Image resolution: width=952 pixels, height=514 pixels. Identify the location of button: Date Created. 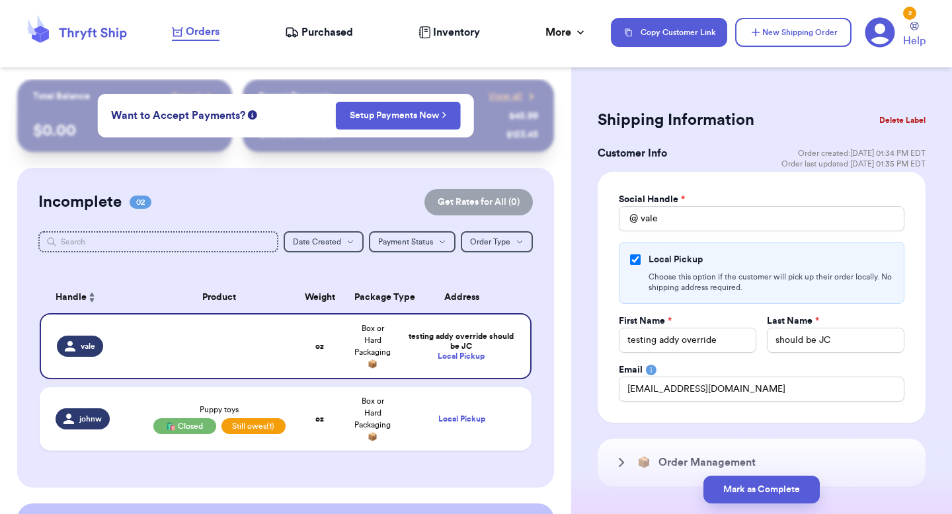
(323, 242).